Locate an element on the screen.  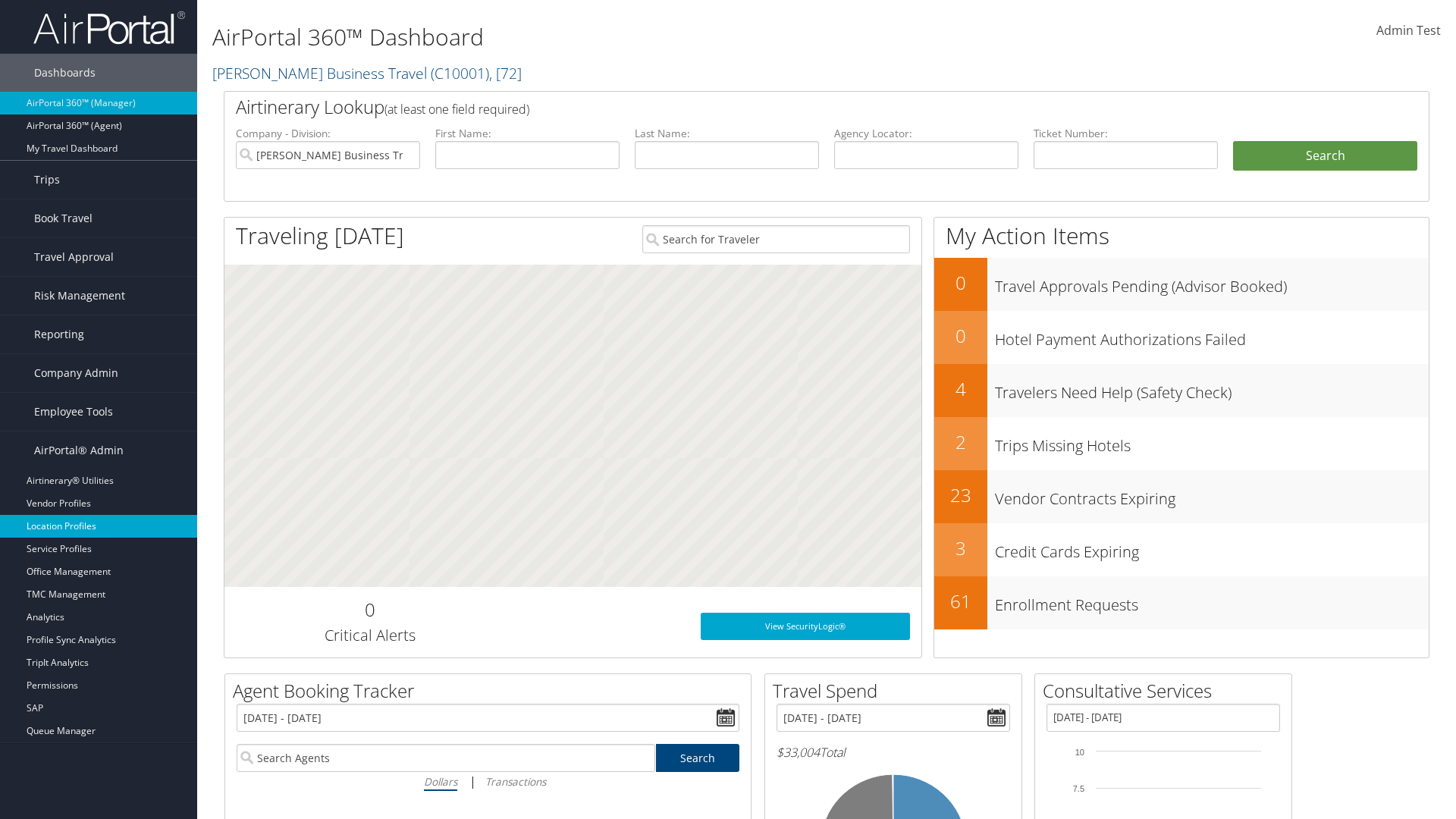
a: Search is located at coordinates (698, 758).